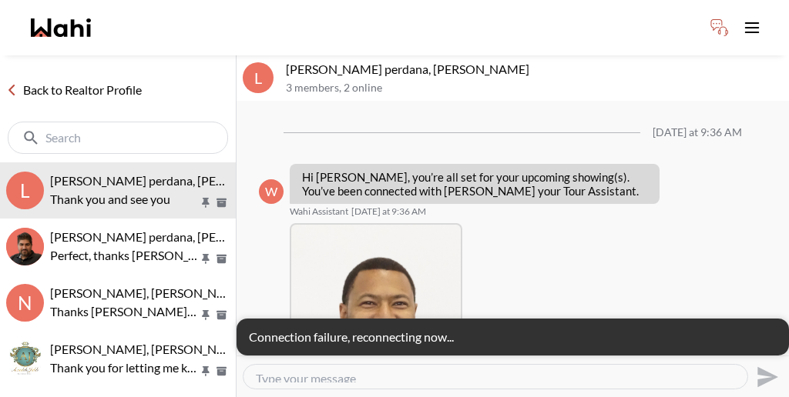  Describe the element at coordinates (124, 368) in the screenshot. I see `p: Thank you for letting me know. I understand the market is slower right now, and I appreciate the ...` at that location.